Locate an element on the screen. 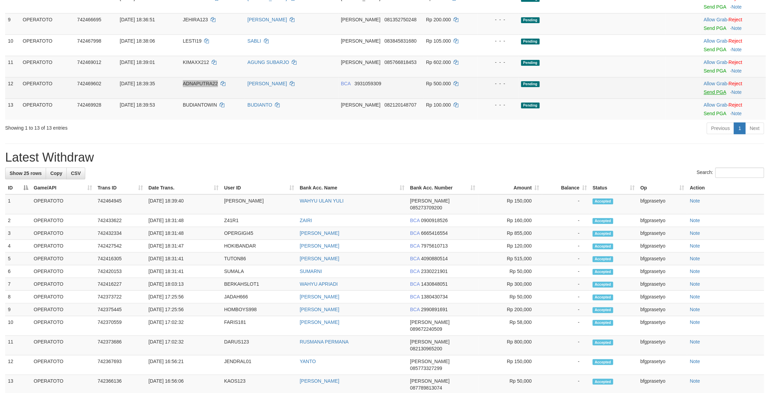 This screenshot has width=769, height=393. td: 742420153 is located at coordinates (120, 271).